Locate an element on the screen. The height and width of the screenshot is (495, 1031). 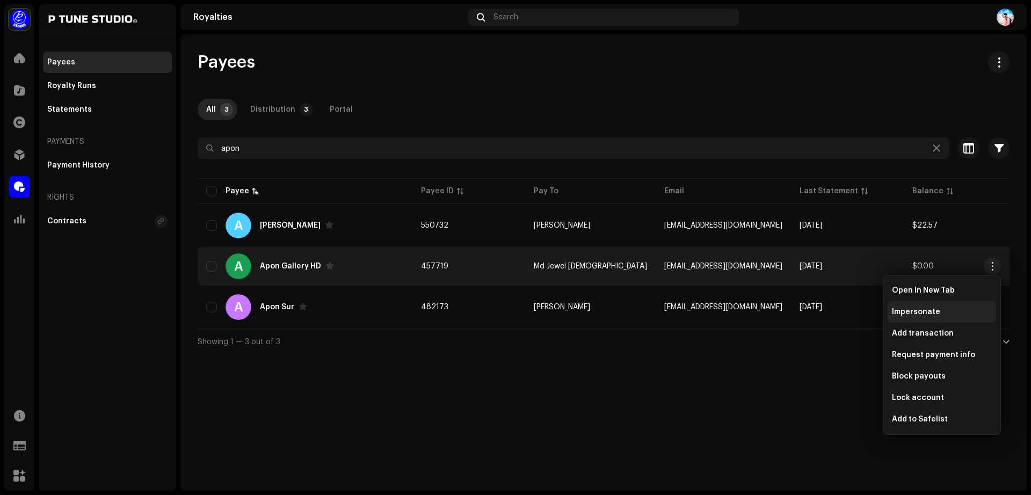
span: Prosenjit Ojha is located at coordinates (562, 225).